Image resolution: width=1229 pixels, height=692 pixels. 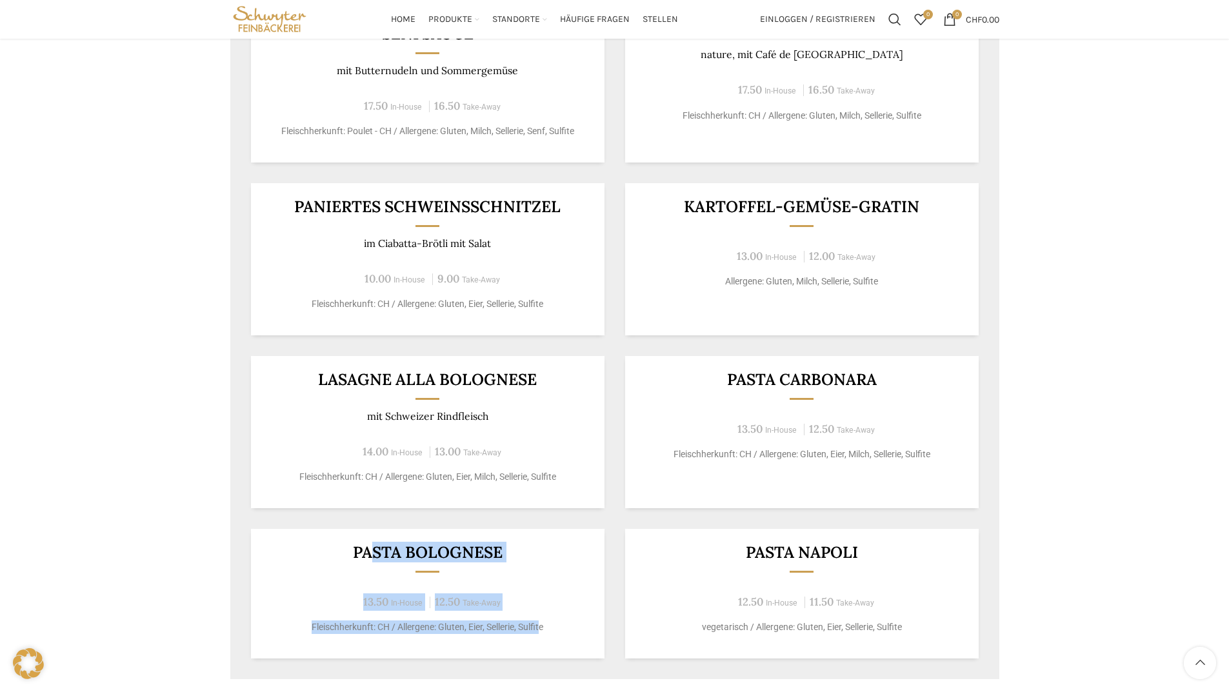 I want to click on a: Scroll to top button, so click(x=1200, y=663).